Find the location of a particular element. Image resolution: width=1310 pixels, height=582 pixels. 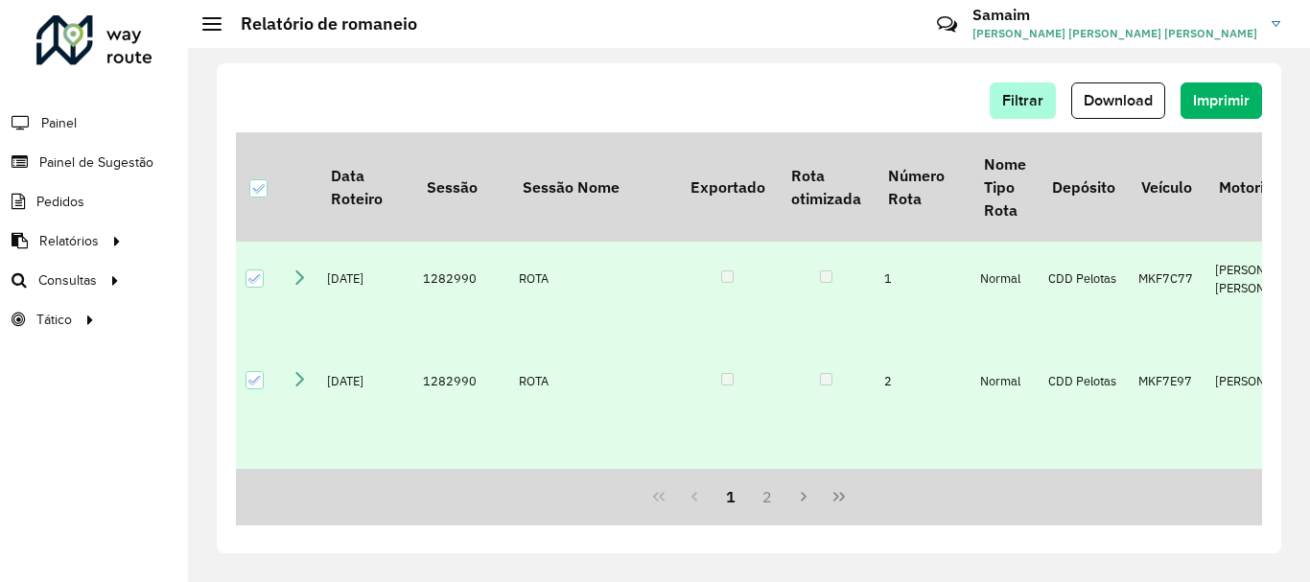

th: Rota otimizada is located at coordinates (826, 187).